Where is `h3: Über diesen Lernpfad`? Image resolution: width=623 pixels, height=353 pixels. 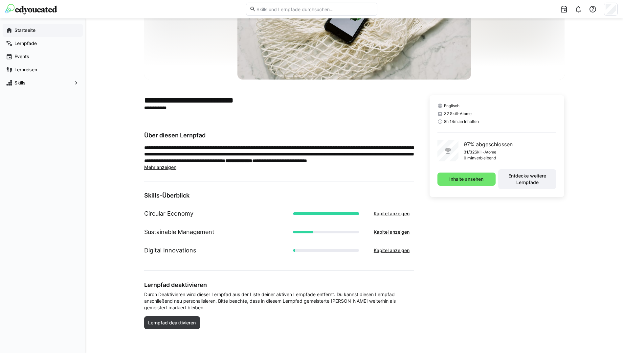
h3: Über diesen Lernpfad is located at coordinates (279, 135).